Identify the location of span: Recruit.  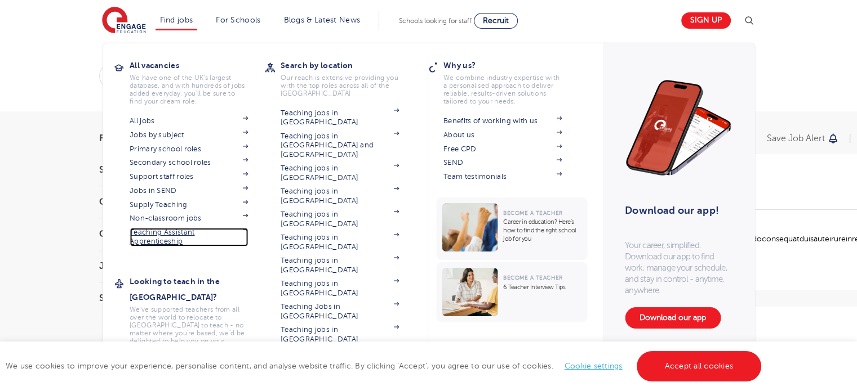
(496, 20).